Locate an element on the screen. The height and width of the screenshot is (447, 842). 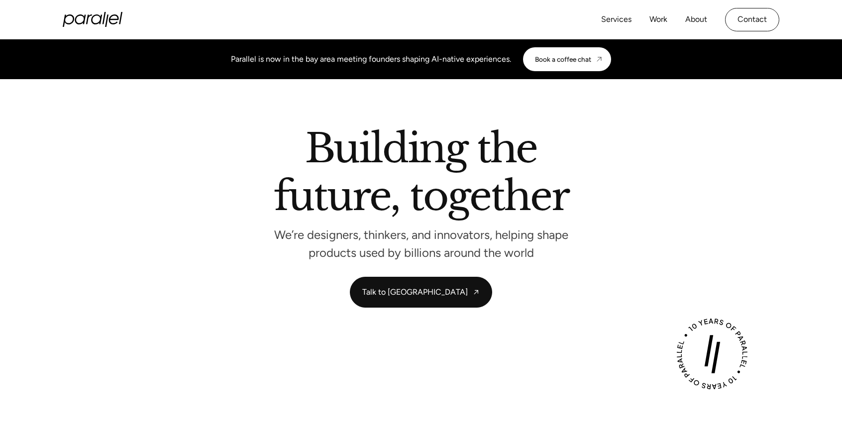
a: Contact is located at coordinates (752, 19).